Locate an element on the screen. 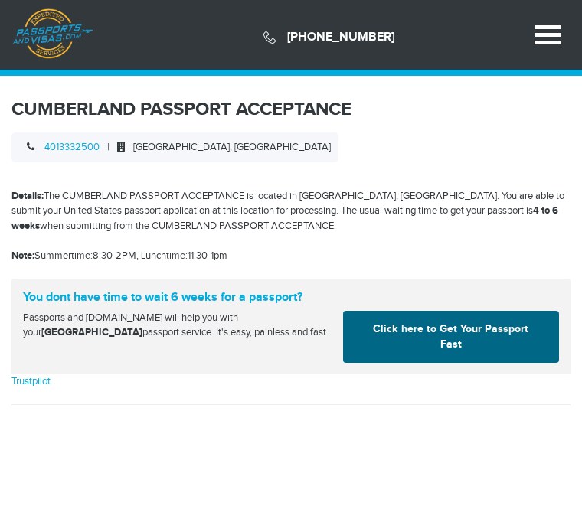  a: 4013332500 is located at coordinates (72, 147).